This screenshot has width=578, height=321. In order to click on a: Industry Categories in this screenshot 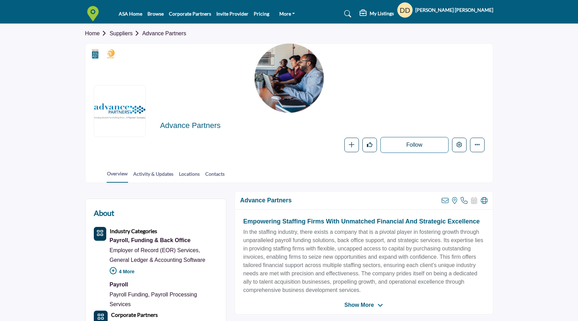, I will do `click(133, 231)`.